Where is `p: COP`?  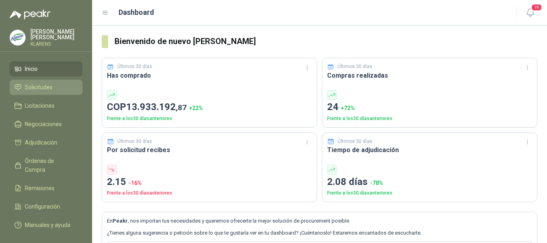
p: COP is located at coordinates (209, 107).